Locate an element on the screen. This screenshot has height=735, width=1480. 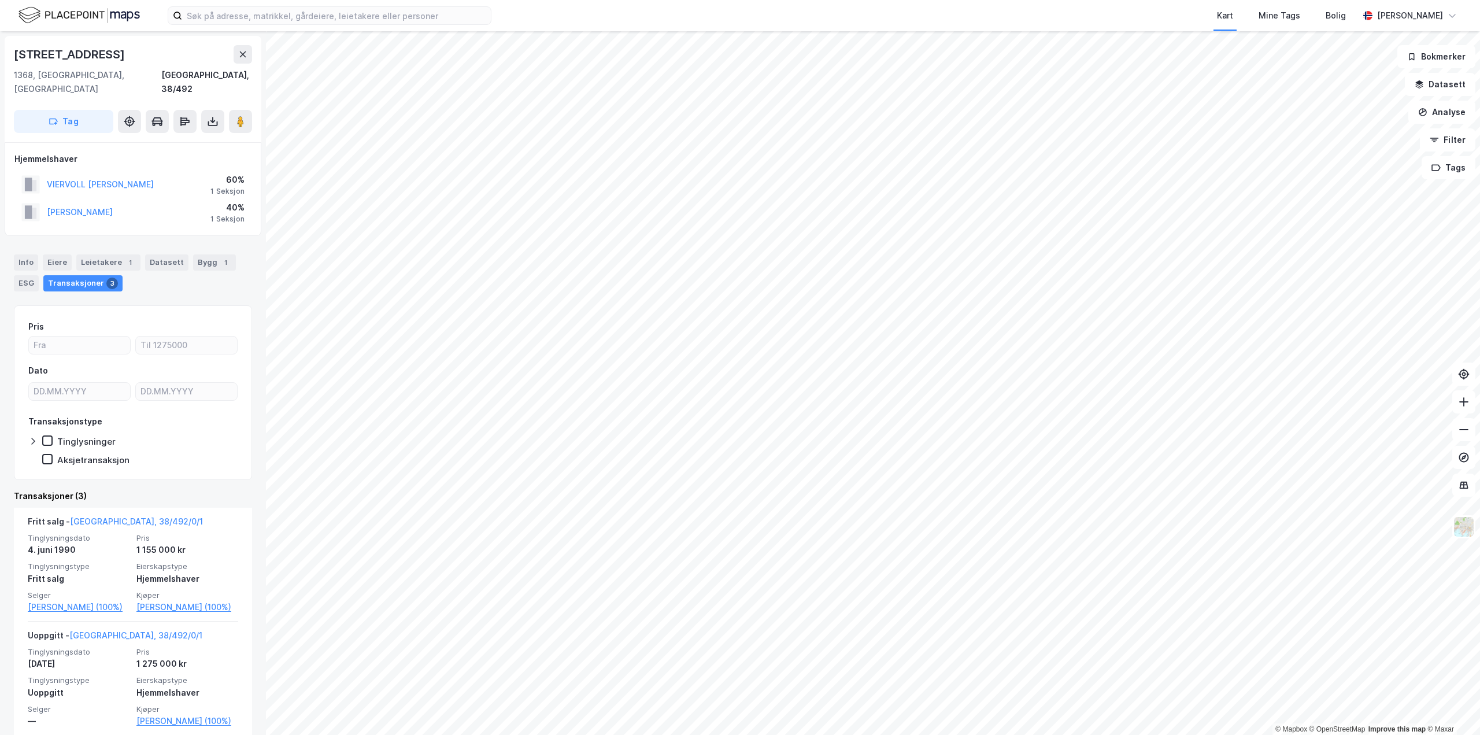
div: Kontrollprogram for chat is located at coordinates (1451, 707).